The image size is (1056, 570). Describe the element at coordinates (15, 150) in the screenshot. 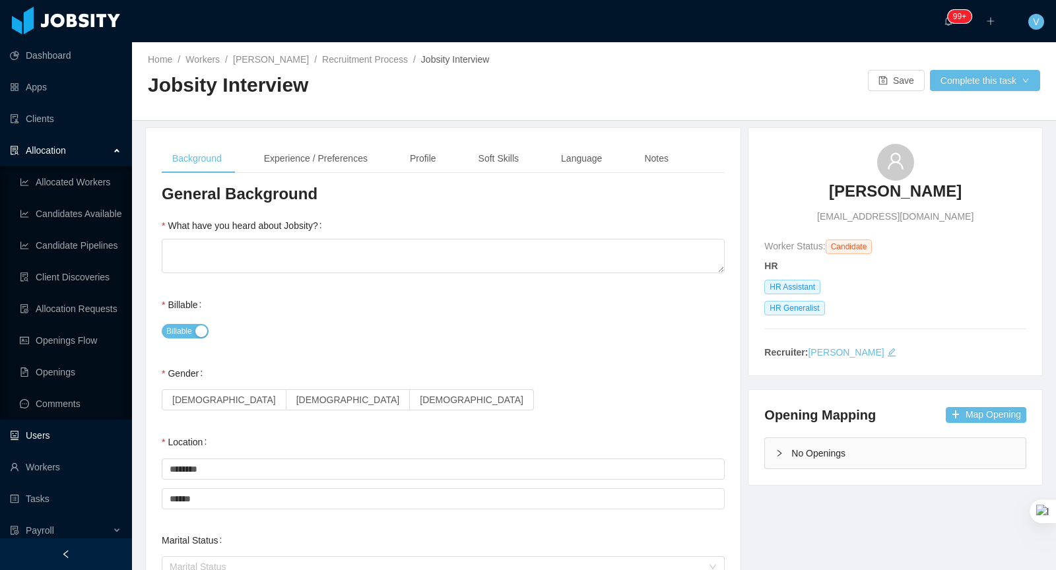

I see `i: icon: solution` at that location.